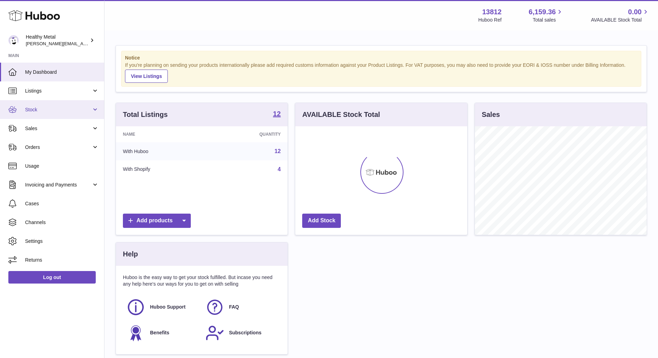 Image resolution: width=658 pixels, height=358 pixels. I want to click on span: Huboo Support, so click(168, 307).